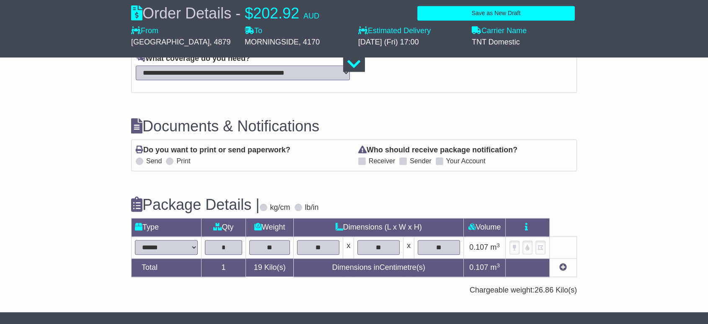  What do you see at coordinates (309, 42) in the screenshot?
I see `span: , 4170` at bounding box center [309, 42].